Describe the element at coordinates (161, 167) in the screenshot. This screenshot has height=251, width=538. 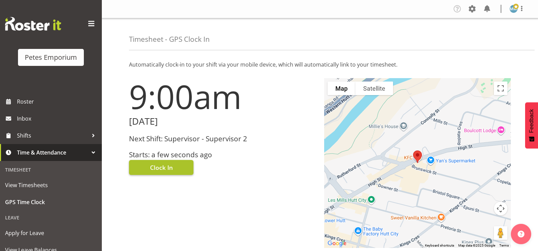
I see `span: Clock In` at that location.